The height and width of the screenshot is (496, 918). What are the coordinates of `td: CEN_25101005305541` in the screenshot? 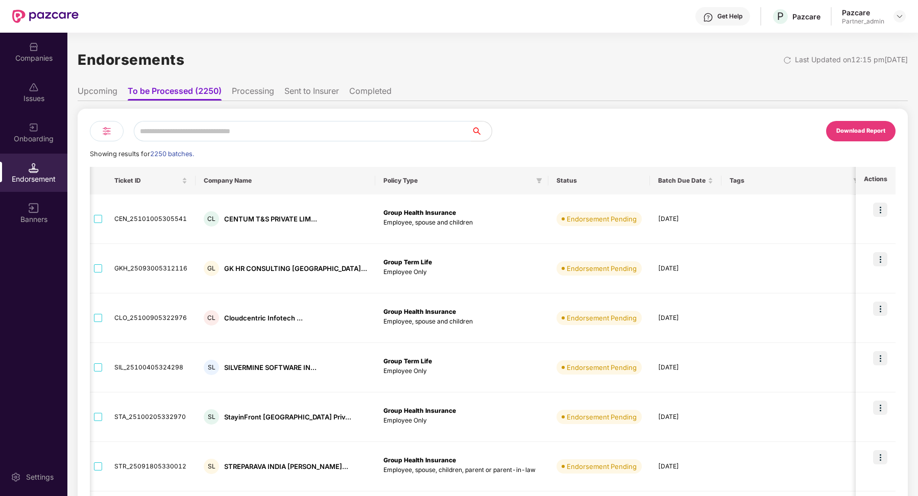 It's located at (151, 219).